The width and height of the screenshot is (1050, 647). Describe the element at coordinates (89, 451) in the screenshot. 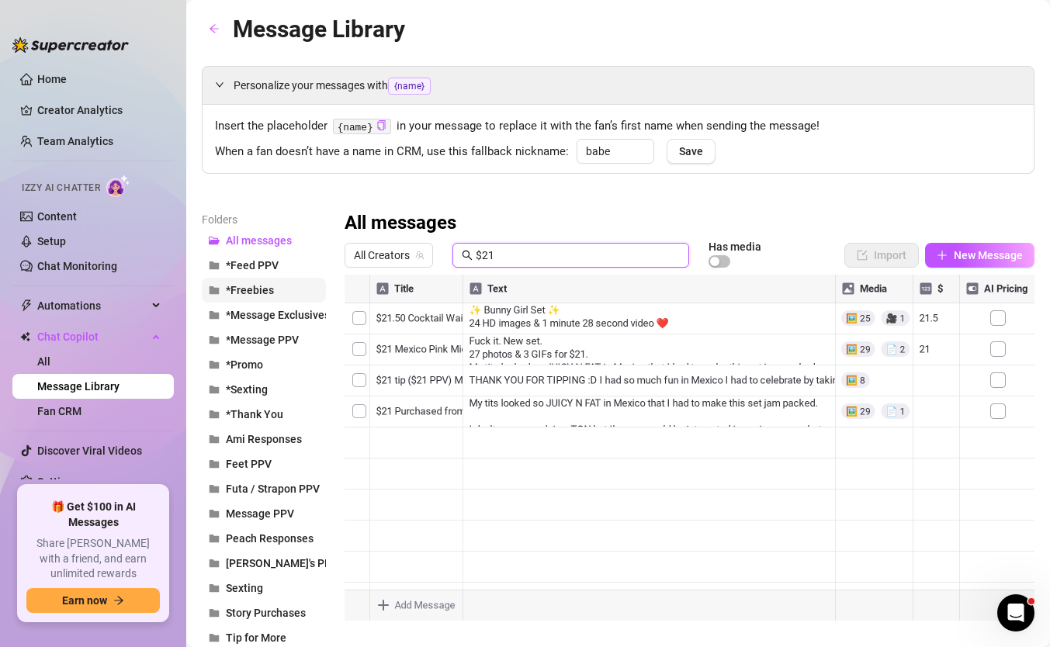

I see `a: Discover Viral Videos` at that location.